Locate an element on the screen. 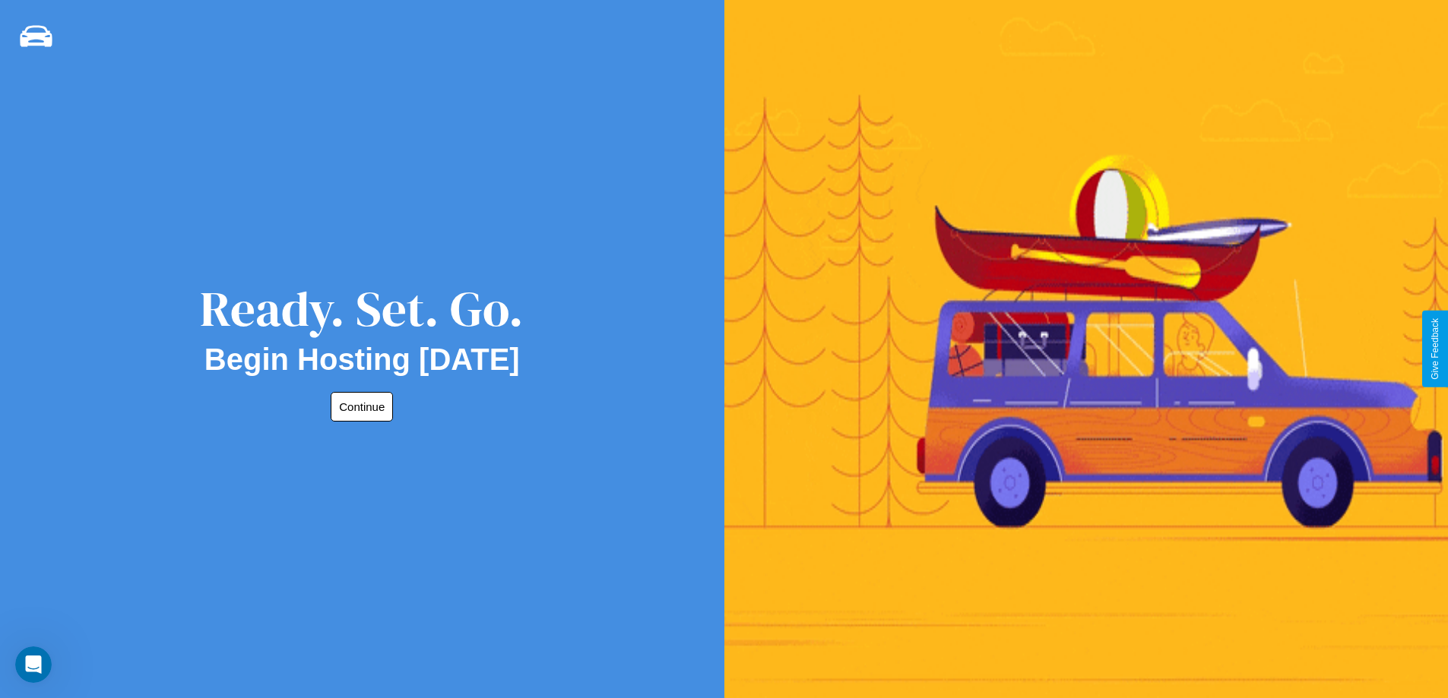 The width and height of the screenshot is (1448, 698). div: Ready. Set. Go. is located at coordinates (362, 309).